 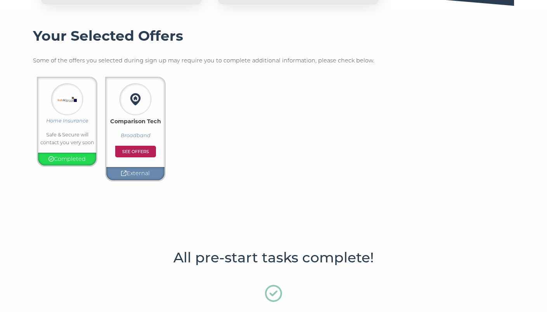 What do you see at coordinates (135, 121) in the screenshot?
I see `strong: Comparison Tech` at bounding box center [135, 121].